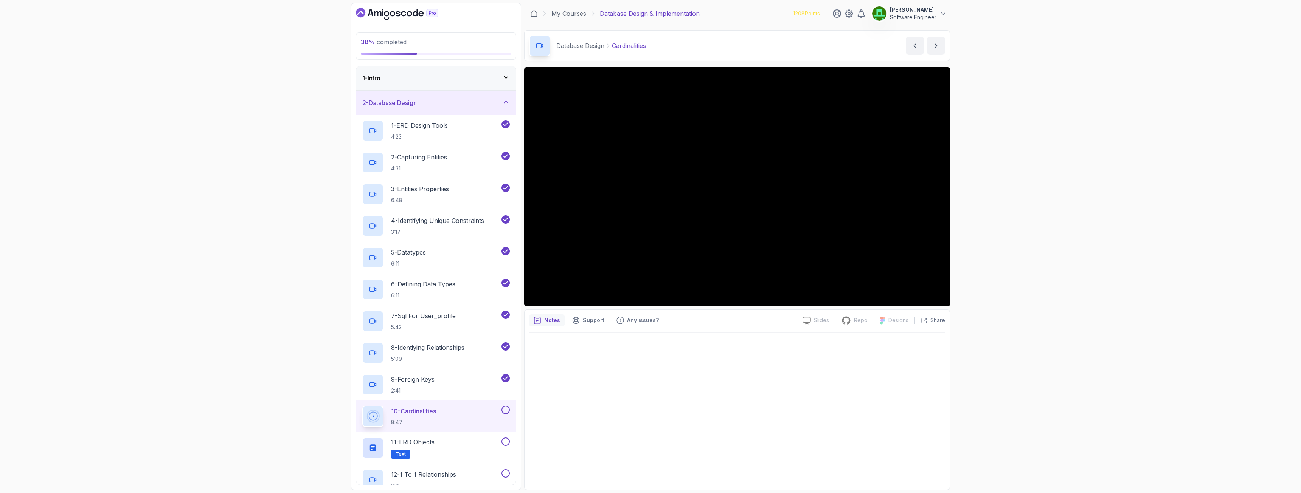 The image size is (1301, 493). I want to click on p: Repo, so click(861, 321).